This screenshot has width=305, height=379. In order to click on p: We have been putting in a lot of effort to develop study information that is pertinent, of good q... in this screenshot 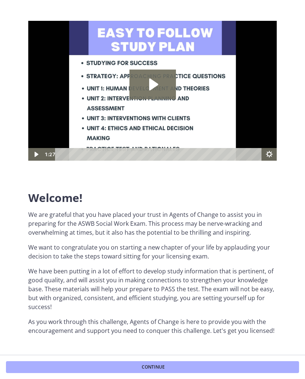, I will do `click(152, 289)`.